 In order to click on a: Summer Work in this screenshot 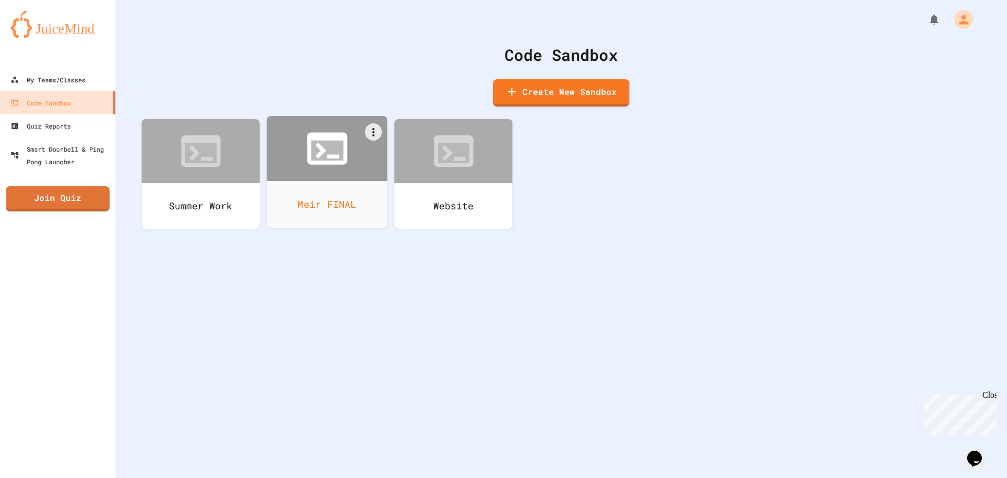, I will do `click(200, 174)`.